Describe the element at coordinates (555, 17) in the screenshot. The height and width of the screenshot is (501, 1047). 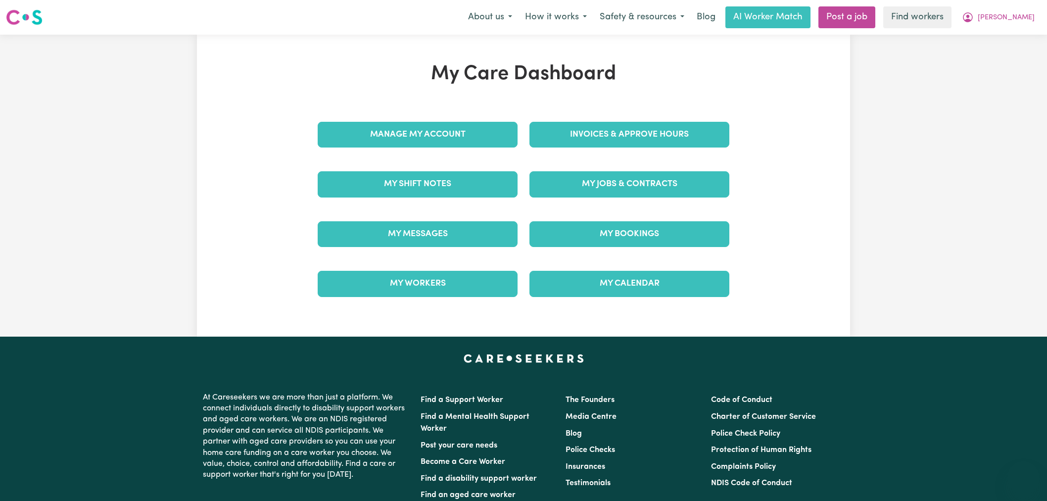
I see `button: How it works` at that location.